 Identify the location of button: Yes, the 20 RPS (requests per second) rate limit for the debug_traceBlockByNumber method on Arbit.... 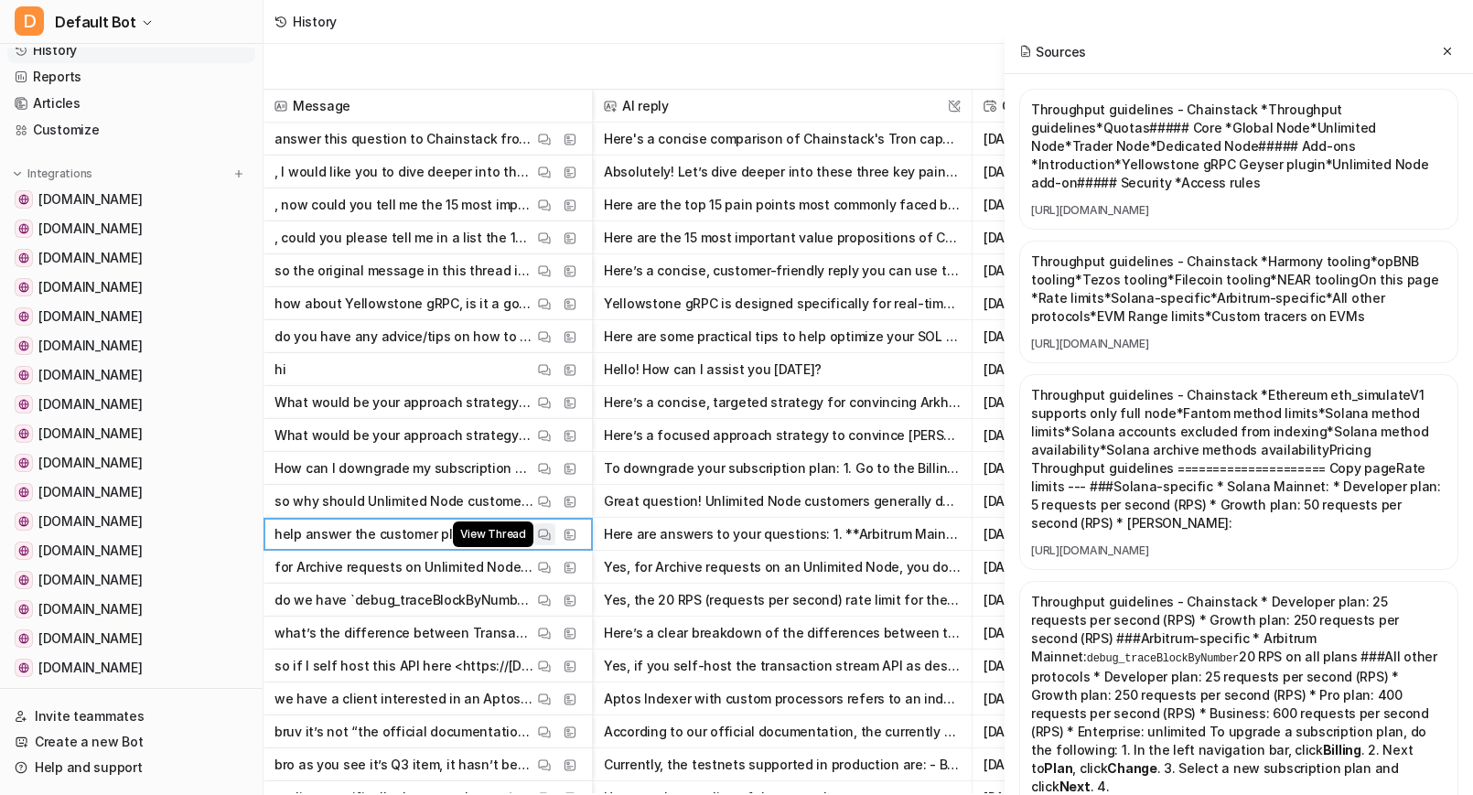
(782, 600).